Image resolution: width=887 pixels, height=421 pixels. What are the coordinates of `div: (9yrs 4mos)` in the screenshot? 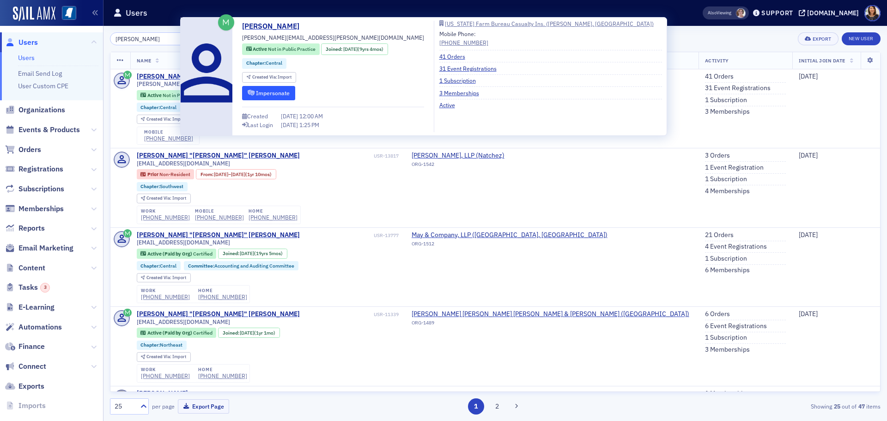 It's located at (363, 49).